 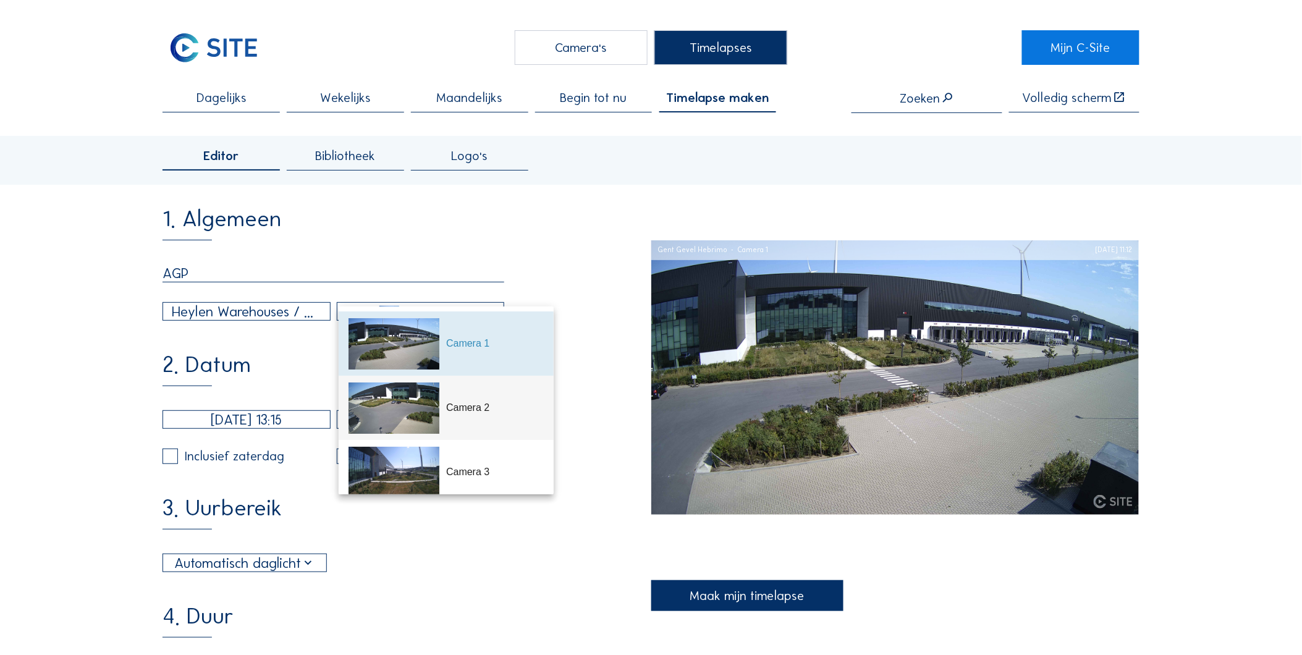 I want to click on div: 3. Uurbereik, so click(x=222, y=513).